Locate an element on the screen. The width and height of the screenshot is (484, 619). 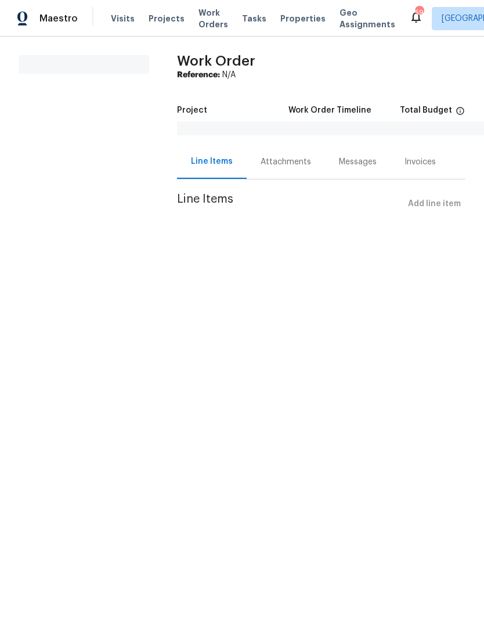
h5: Project is located at coordinates (192, 110).